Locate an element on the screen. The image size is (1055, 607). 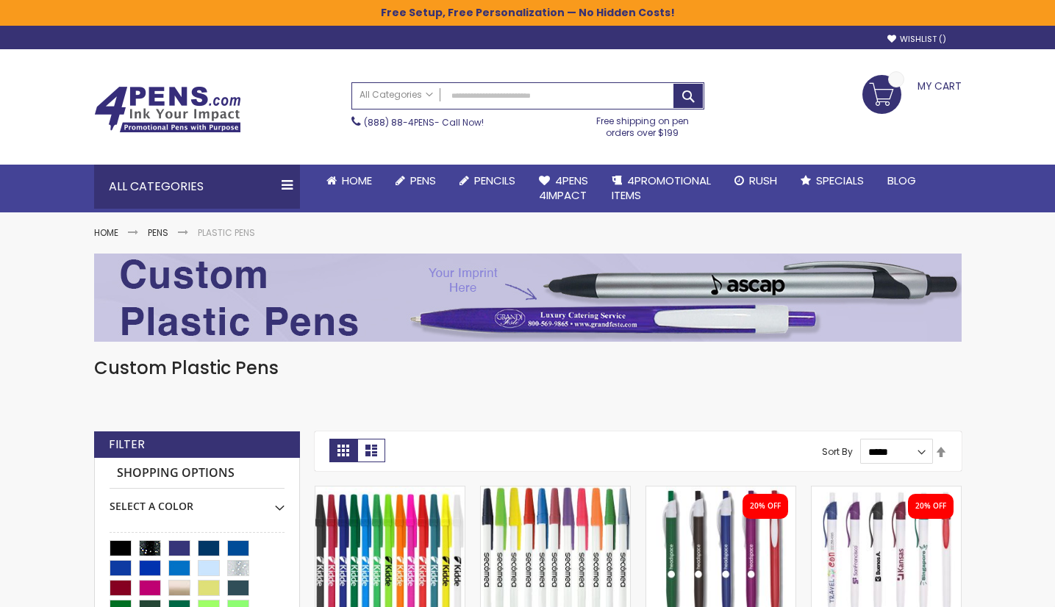
strong: Plastic Pens is located at coordinates (226, 232).